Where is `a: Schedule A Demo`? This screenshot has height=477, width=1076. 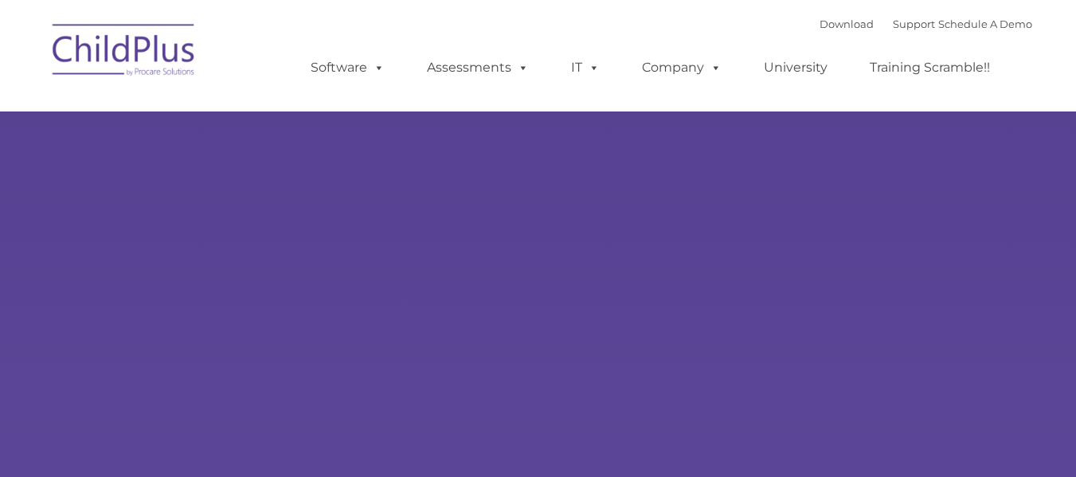 a: Schedule A Demo is located at coordinates (986, 24).